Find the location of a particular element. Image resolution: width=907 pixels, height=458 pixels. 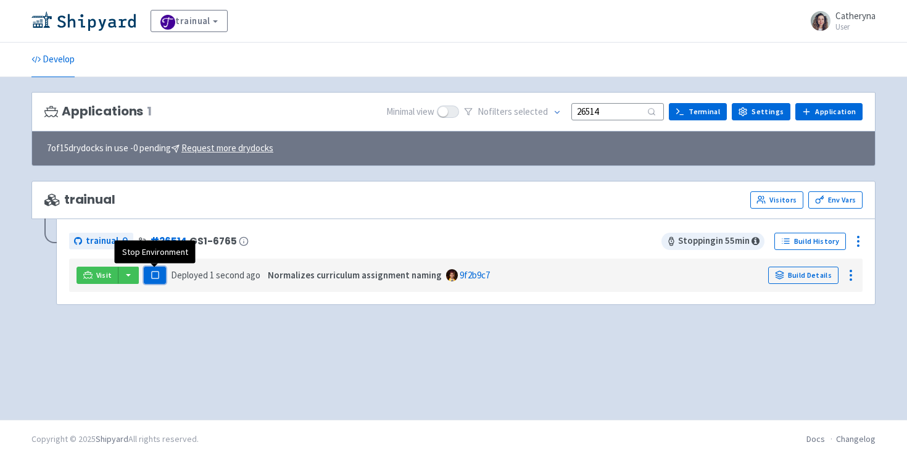

div: Copyright © 2025 All rights reserved. is located at coordinates (115, 439).